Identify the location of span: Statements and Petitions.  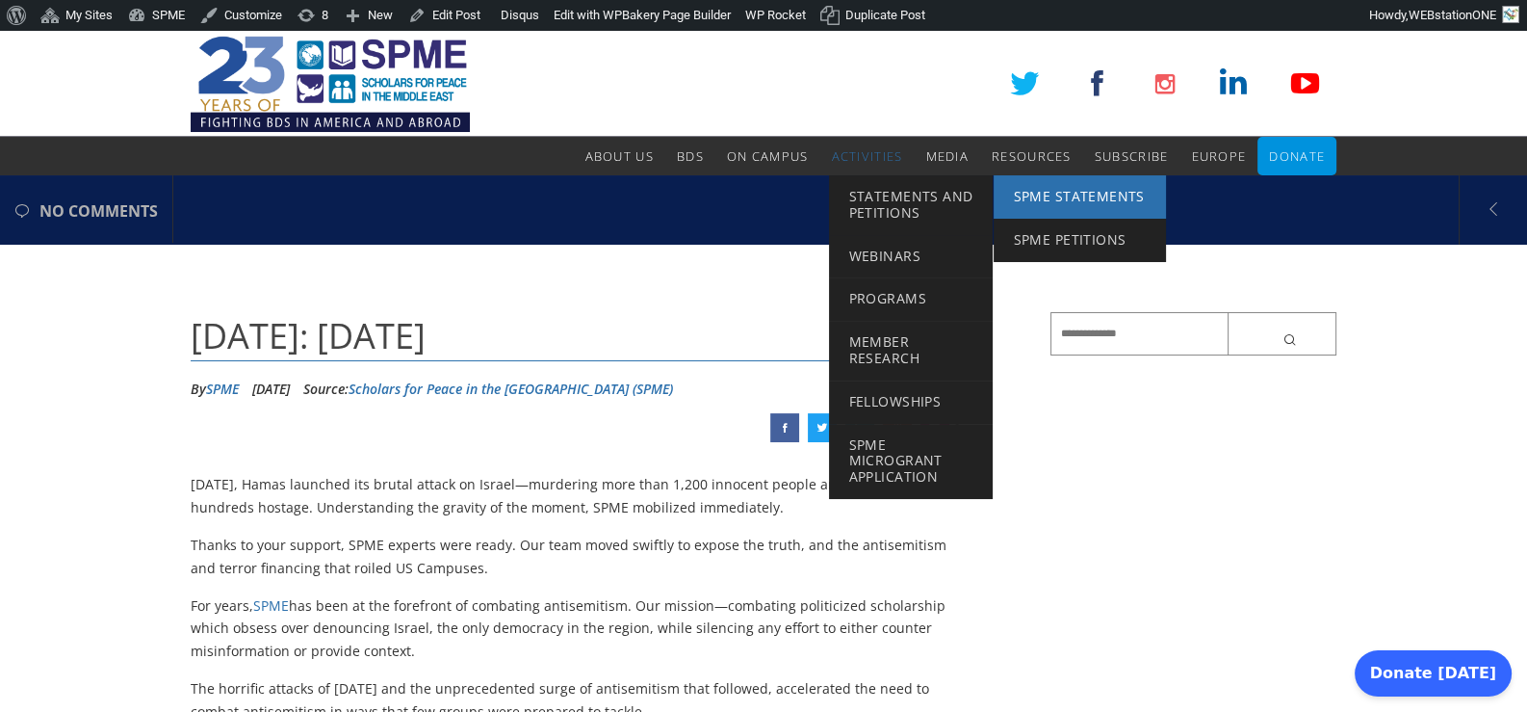
(910, 204).